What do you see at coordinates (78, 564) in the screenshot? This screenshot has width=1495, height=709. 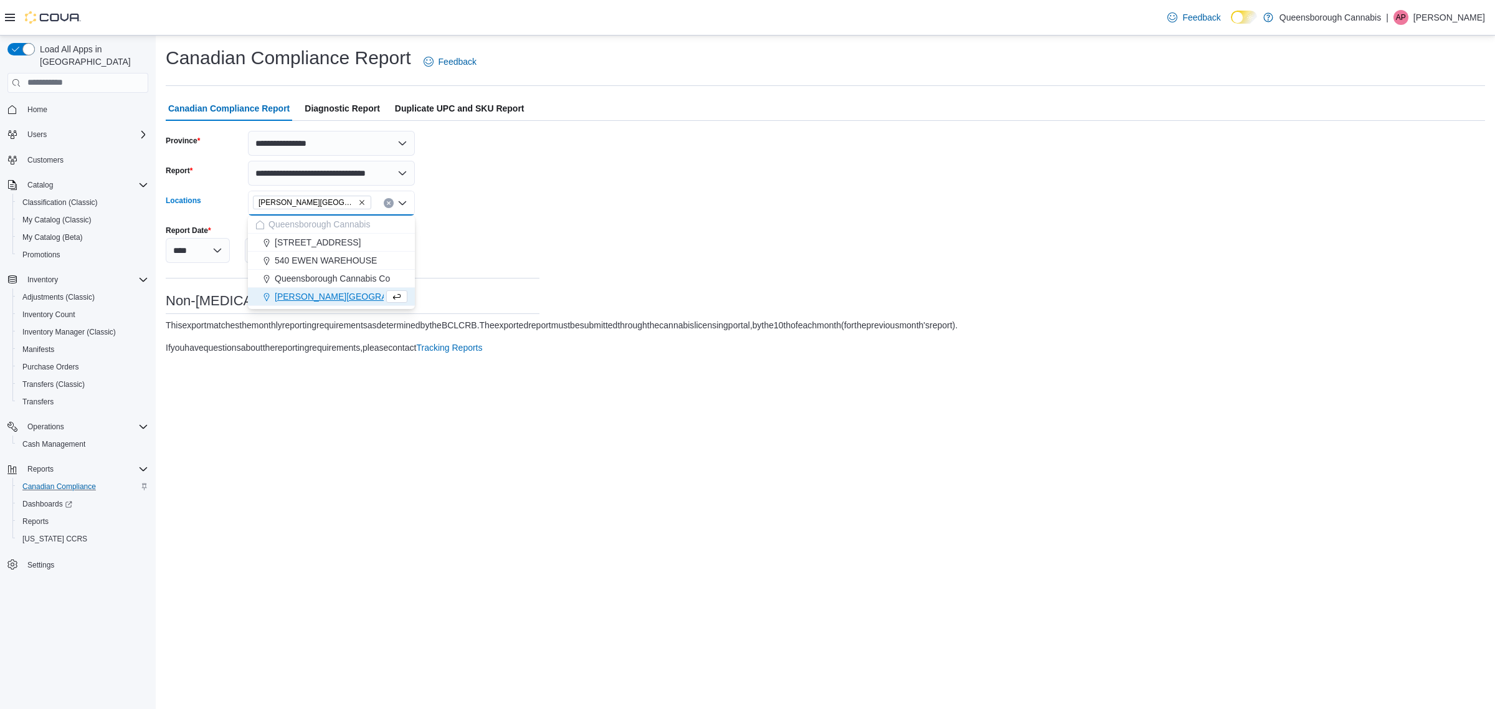 I see `button: Settings` at bounding box center [78, 564].